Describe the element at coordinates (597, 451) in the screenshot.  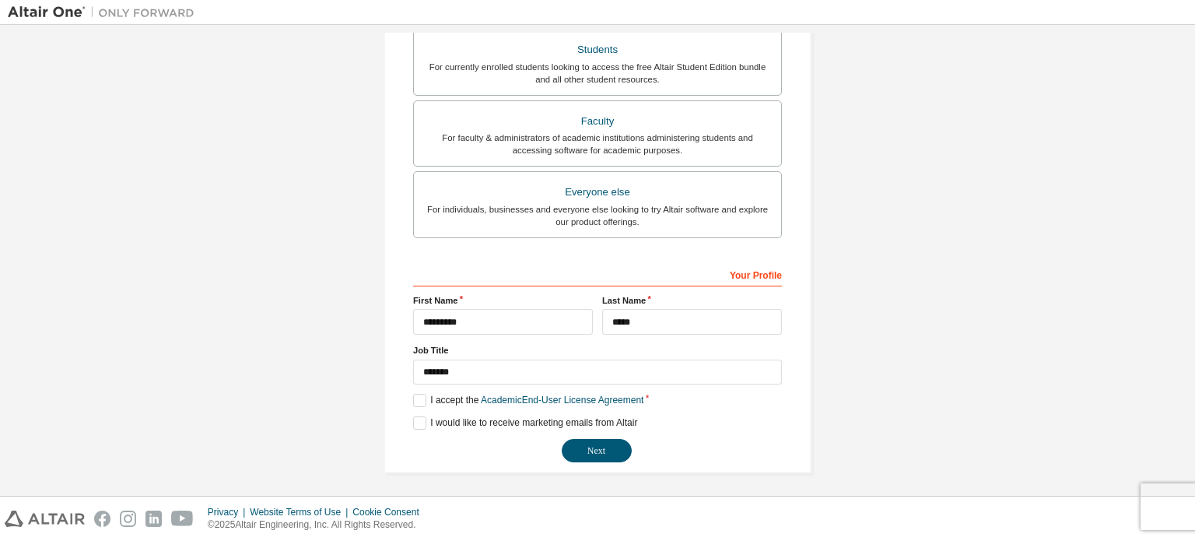
I see `button: Next` at that location.